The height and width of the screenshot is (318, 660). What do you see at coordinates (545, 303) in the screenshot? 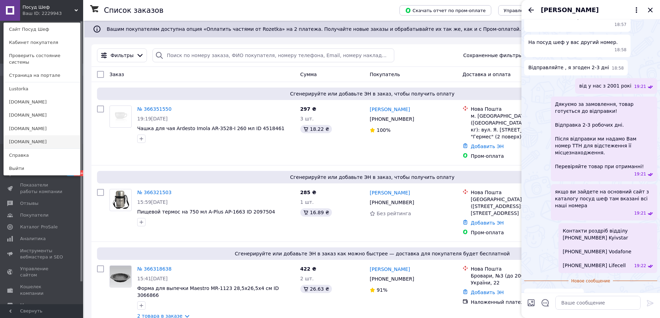
I see `button: Открыть шаблоны ответов` at bounding box center [545, 303].